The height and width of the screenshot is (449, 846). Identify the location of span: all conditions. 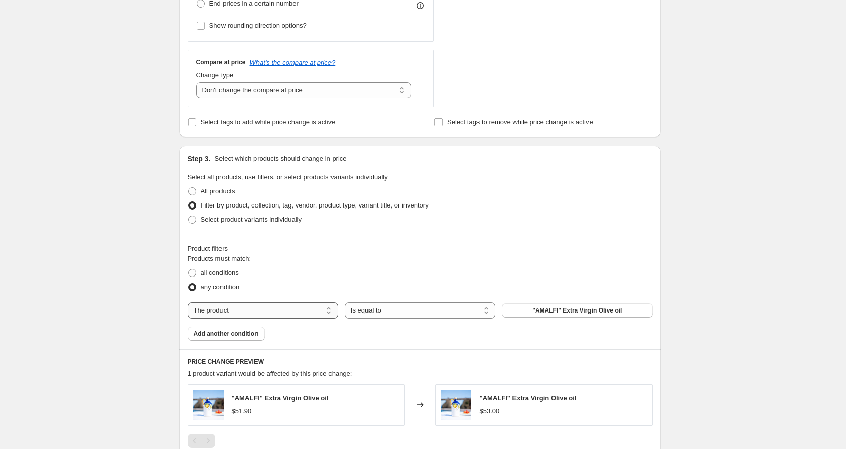
(219, 272).